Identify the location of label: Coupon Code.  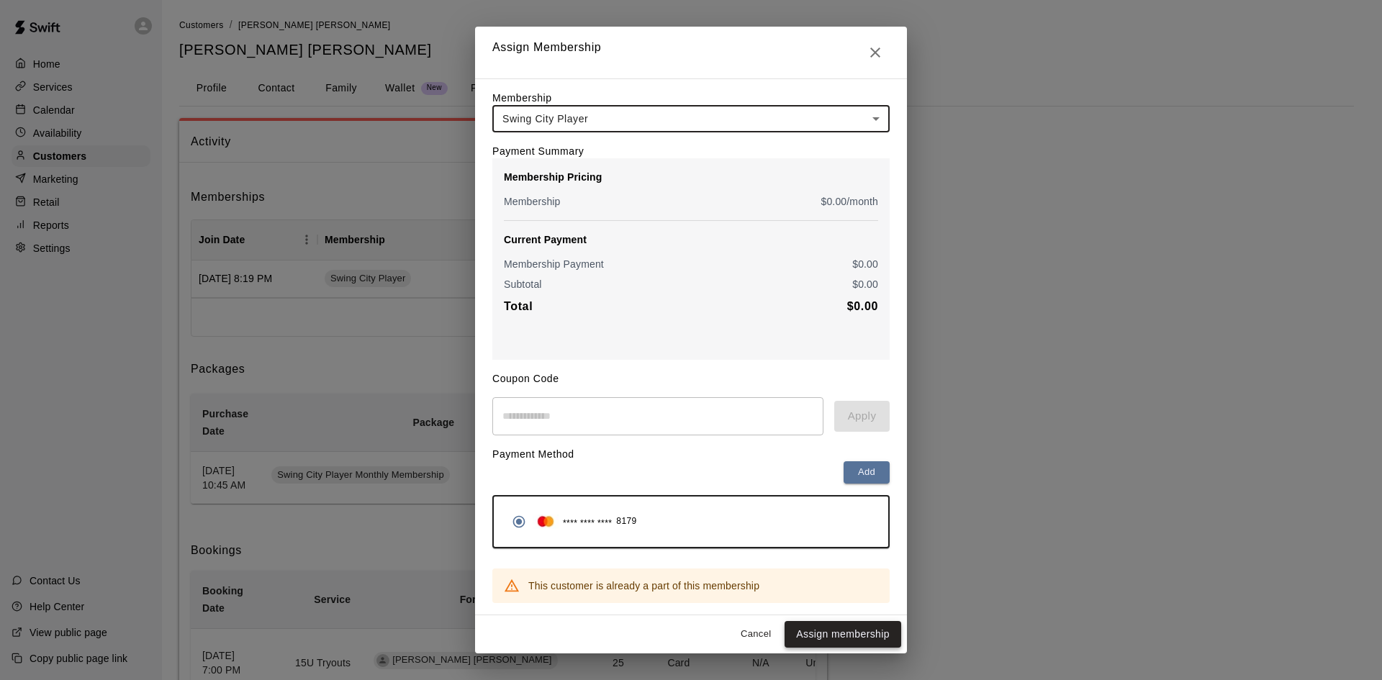
(526, 379).